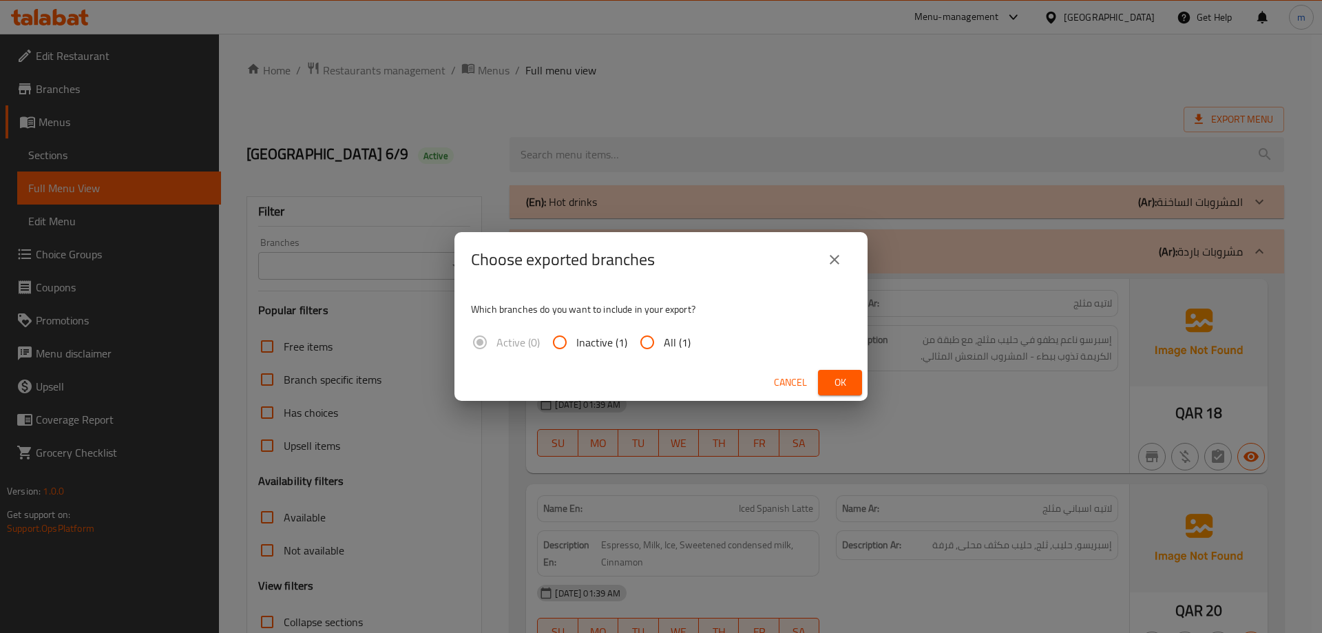  Describe the element at coordinates (562, 259) in the screenshot. I see `h2: Choose exported branches` at that location.